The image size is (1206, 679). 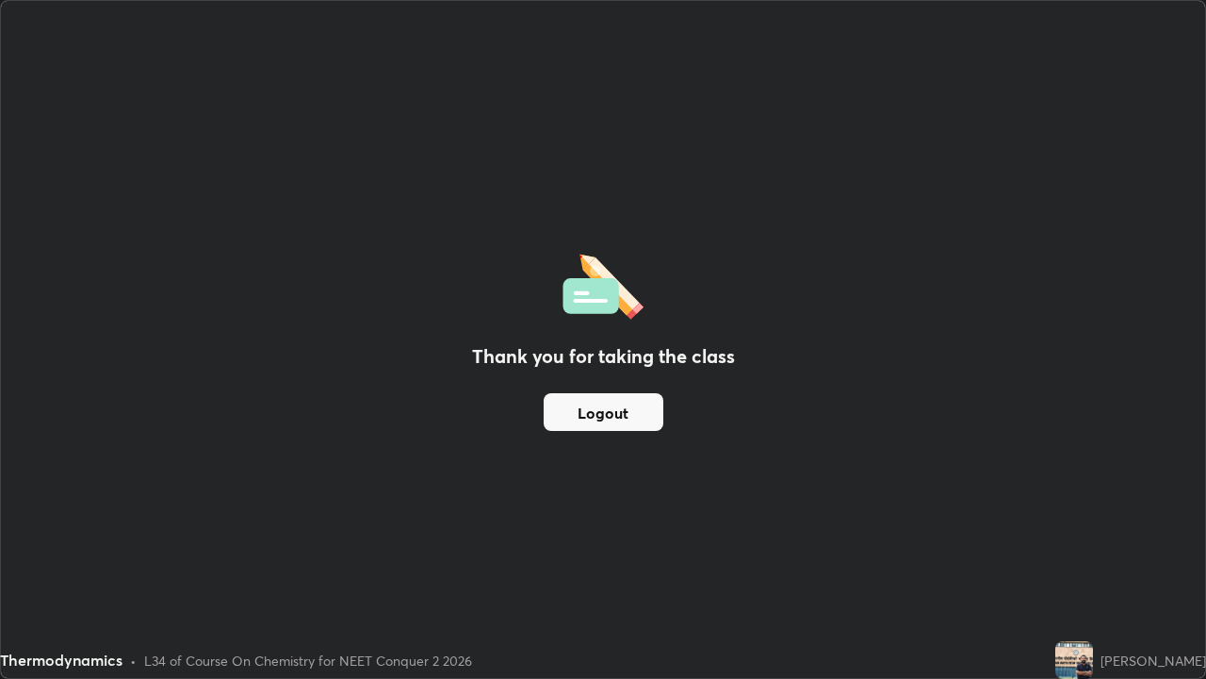 What do you see at coordinates (308, 660) in the screenshot?
I see `div: L34 of Course On Chemistry for NEET Conquer 2 2026` at bounding box center [308, 660].